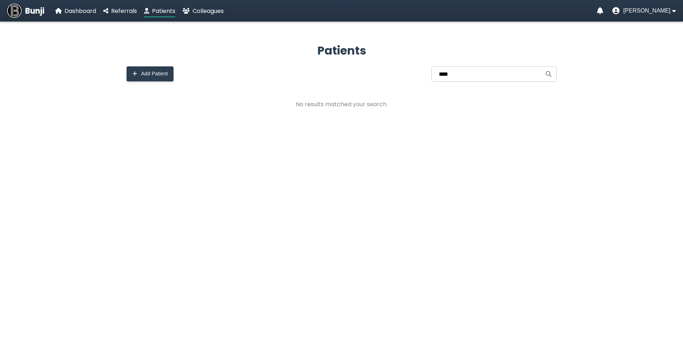 Image resolution: width=683 pixels, height=342 pixels. Describe the element at coordinates (203, 11) in the screenshot. I see `a: Colleagues` at that location.